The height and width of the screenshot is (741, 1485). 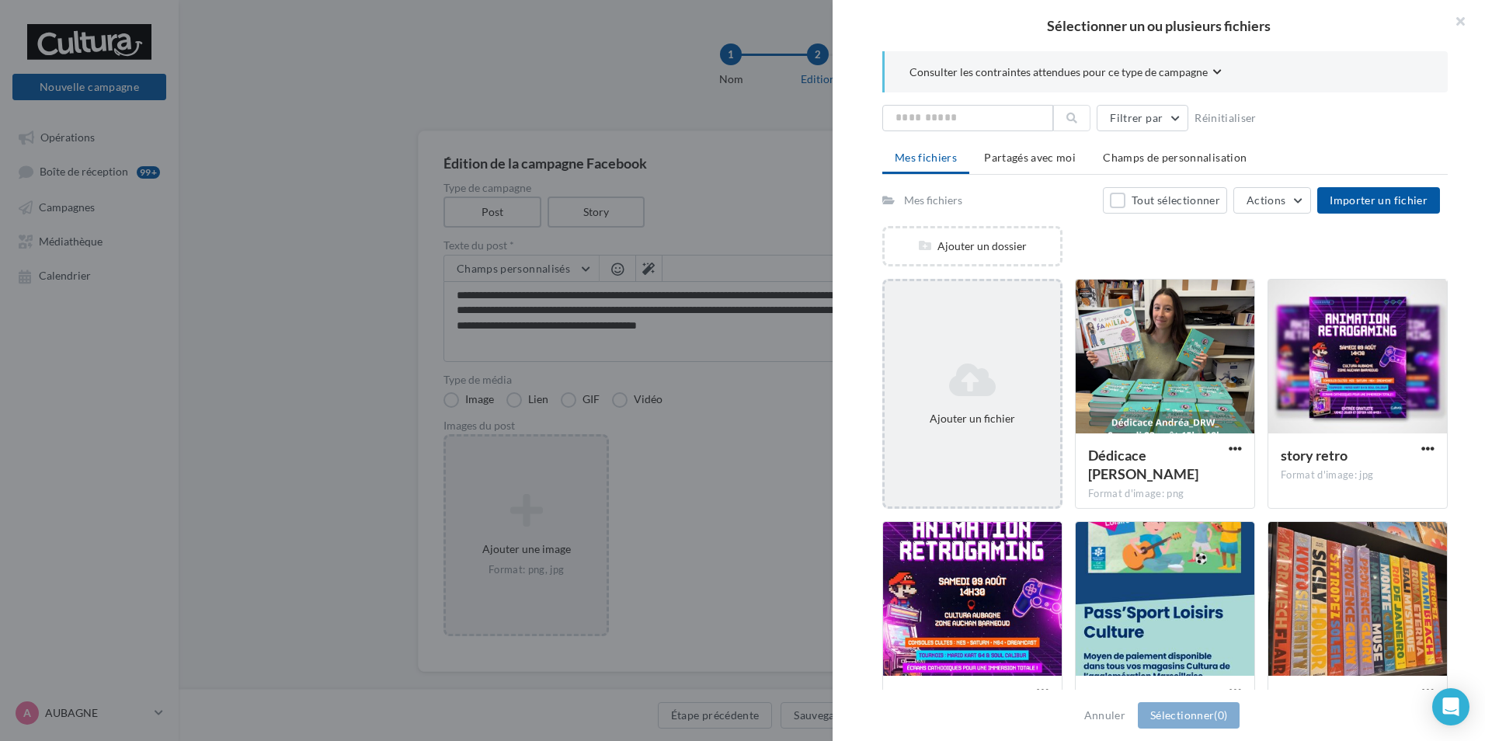 I want to click on button: Annuler, so click(x=1105, y=716).